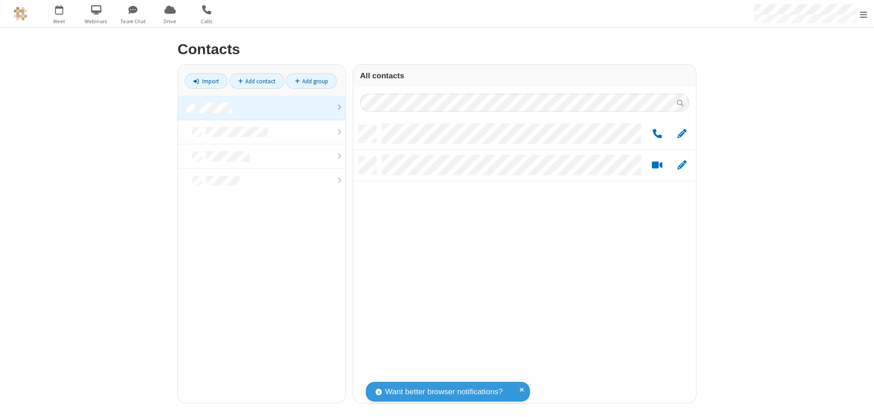 This screenshot has height=417, width=874. What do you see at coordinates (170, 21) in the screenshot?
I see `span: Drive` at bounding box center [170, 21].